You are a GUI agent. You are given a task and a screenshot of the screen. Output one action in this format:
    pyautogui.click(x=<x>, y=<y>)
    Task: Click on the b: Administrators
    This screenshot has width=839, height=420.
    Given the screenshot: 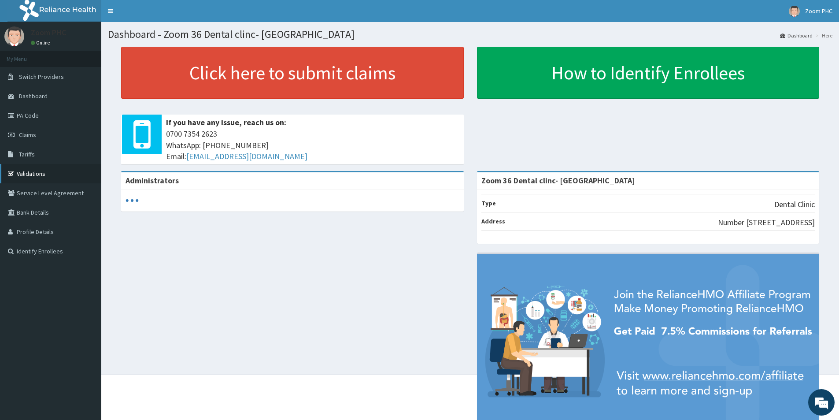 What is the action you would take?
    pyautogui.click(x=152, y=180)
    